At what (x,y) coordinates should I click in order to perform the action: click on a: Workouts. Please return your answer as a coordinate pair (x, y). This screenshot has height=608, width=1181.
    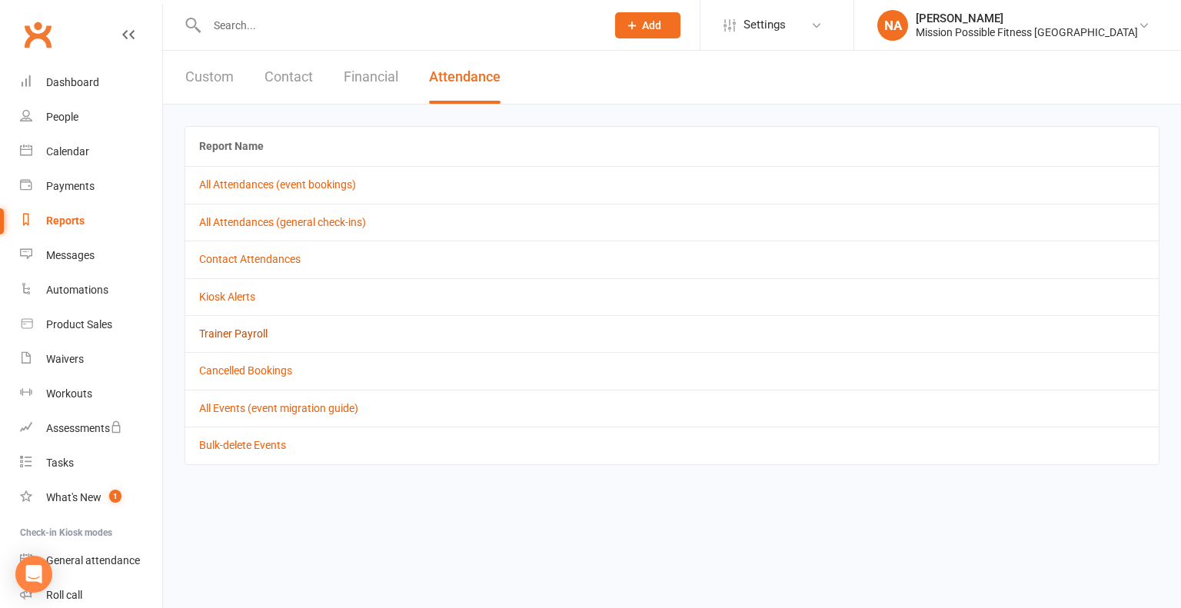
    Looking at the image, I should click on (91, 394).